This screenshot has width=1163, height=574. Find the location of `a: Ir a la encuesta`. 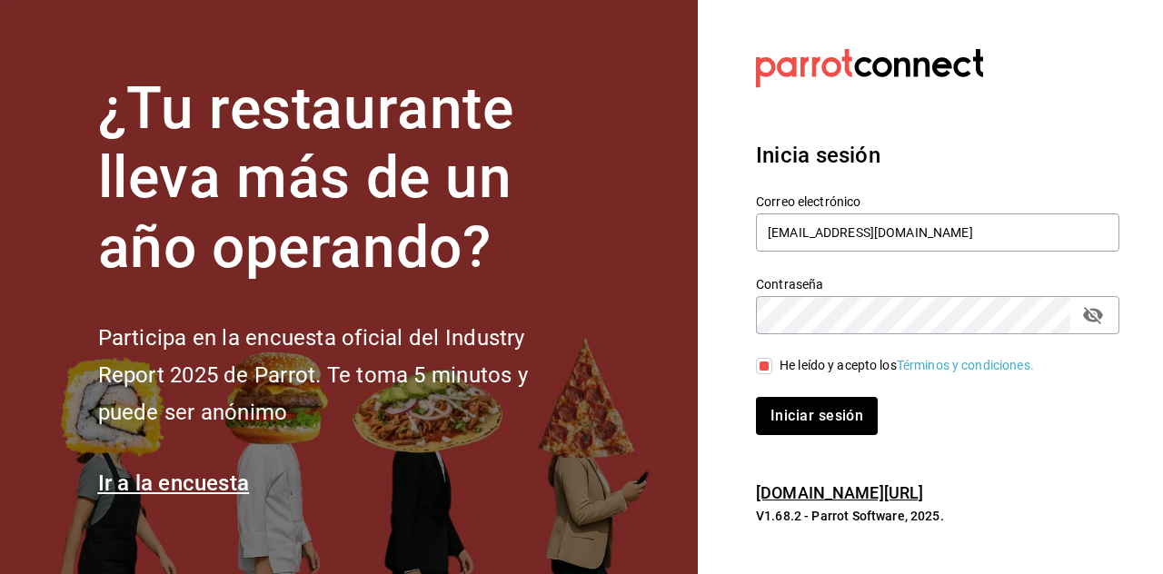

a: Ir a la encuesta is located at coordinates (174, 483).